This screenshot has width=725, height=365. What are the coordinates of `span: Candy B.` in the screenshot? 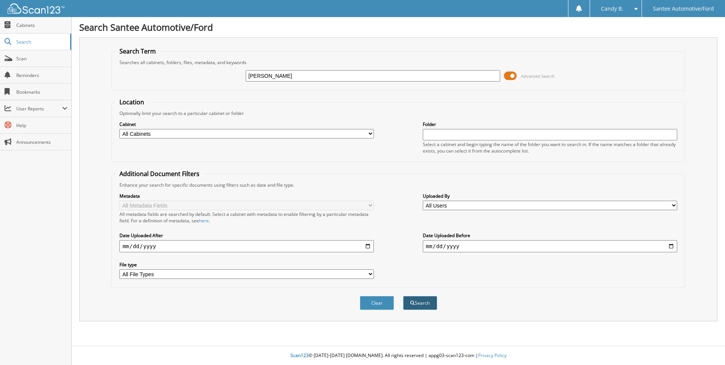 It's located at (612, 9).